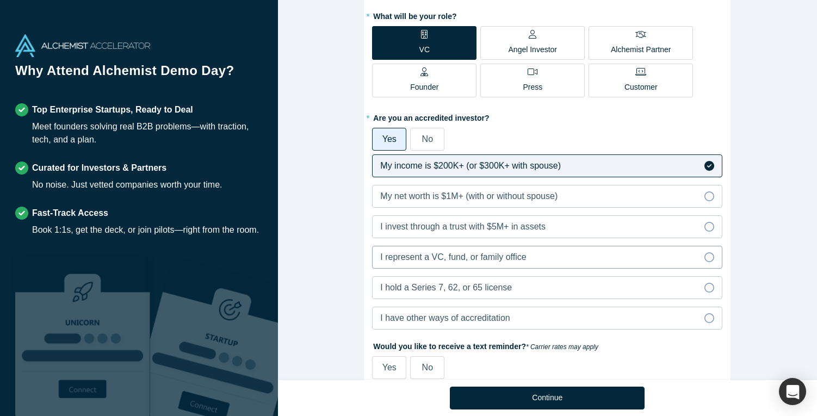  What do you see at coordinates (446, 287) in the screenshot?
I see `span: I hold a Series 7, 62, or 65 license` at bounding box center [446, 287].